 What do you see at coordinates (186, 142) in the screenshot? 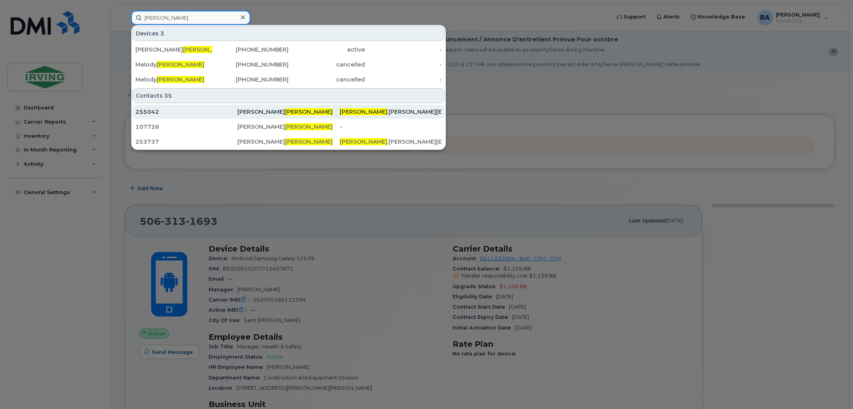
I see `div: 253737` at bounding box center [186, 142].